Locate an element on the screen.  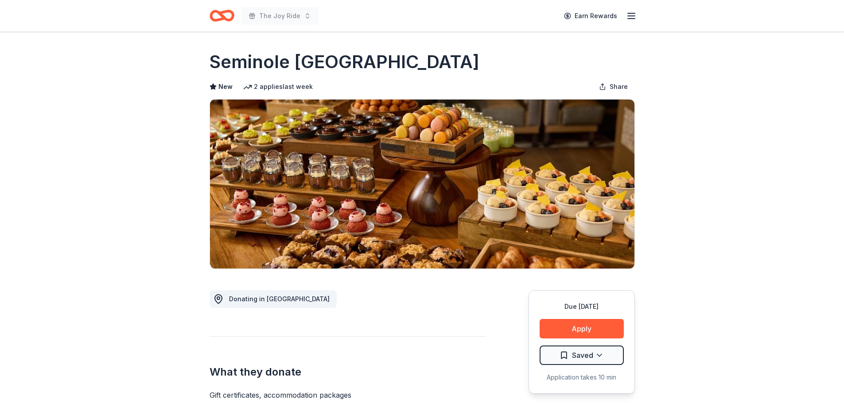
button: Share is located at coordinates (613, 87).